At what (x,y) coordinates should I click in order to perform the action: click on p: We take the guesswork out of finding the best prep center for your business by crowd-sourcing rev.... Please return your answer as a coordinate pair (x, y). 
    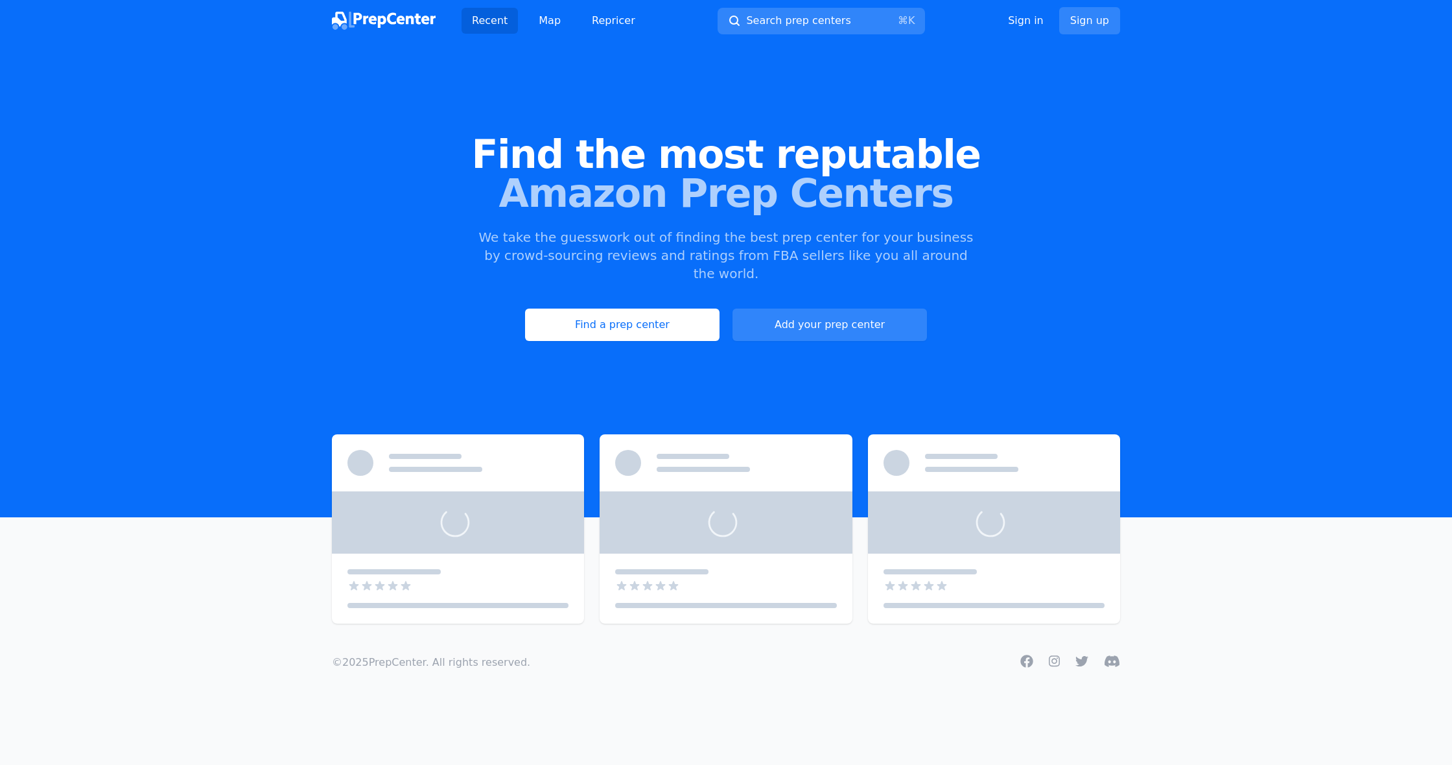
    Looking at the image, I should click on (726, 255).